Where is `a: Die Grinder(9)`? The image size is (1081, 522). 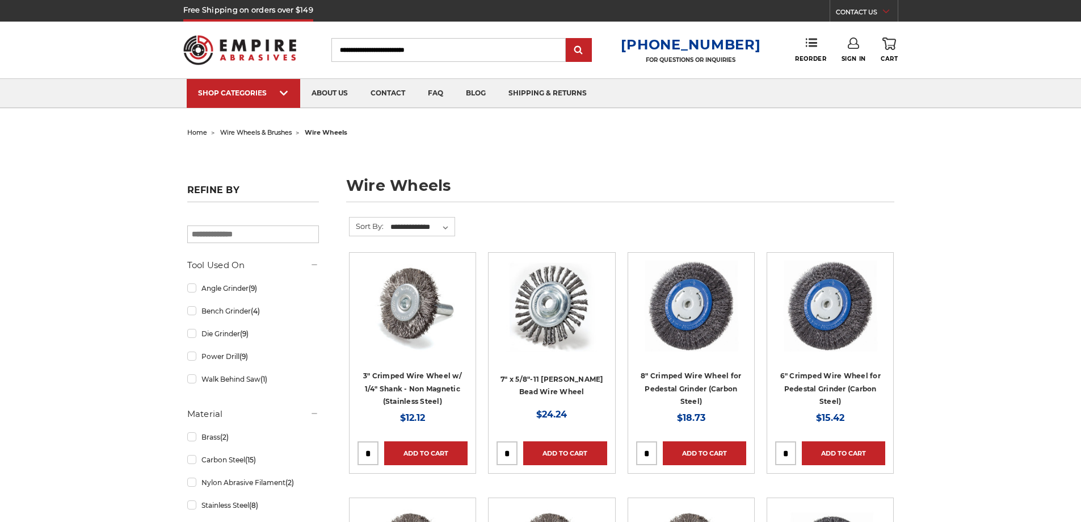 a: Die Grinder(9) is located at coordinates (253, 333).